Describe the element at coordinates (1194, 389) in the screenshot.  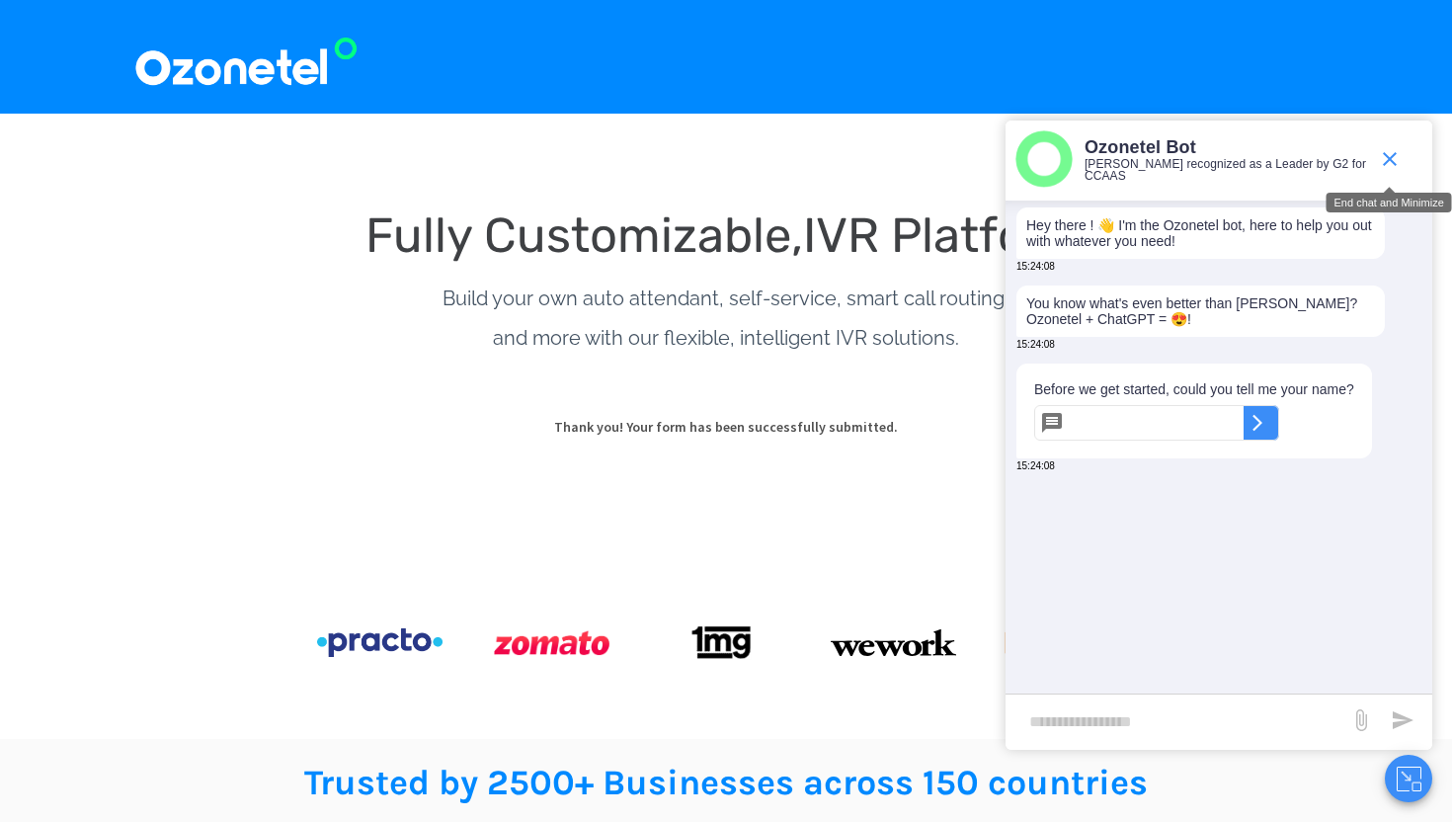
I see `p: Before we get started, could you tell me your name?` at that location.